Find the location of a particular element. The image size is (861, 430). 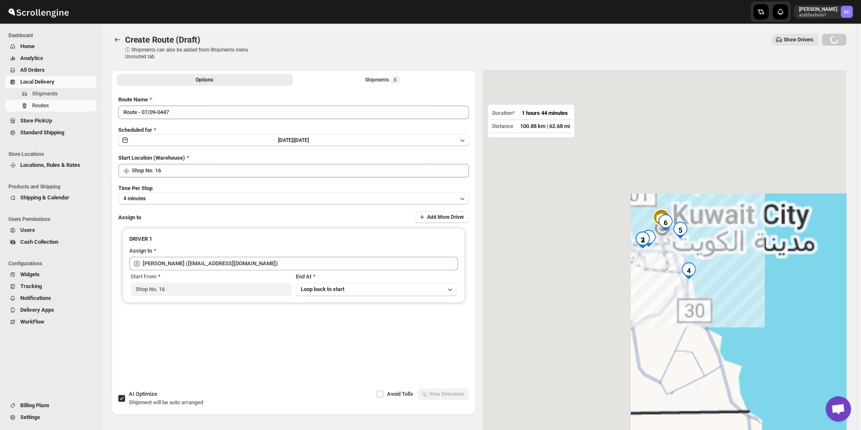

button: User menu is located at coordinates (823, 12).